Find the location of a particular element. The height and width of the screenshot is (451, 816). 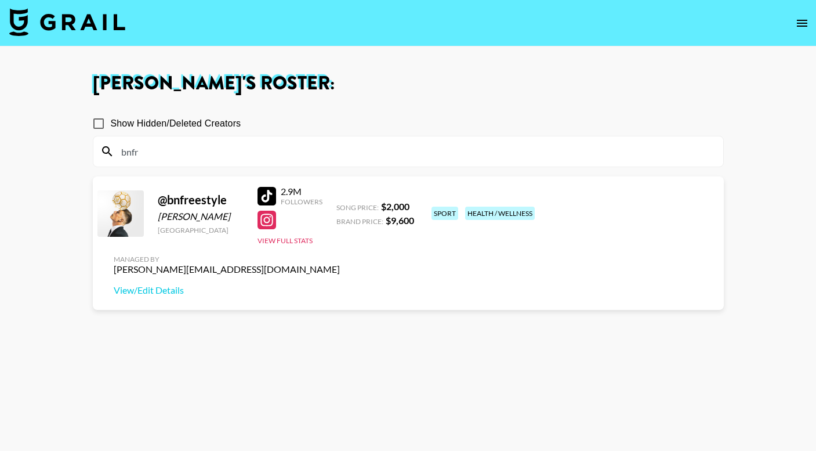

span: Song Price: is located at coordinates (357, 207).